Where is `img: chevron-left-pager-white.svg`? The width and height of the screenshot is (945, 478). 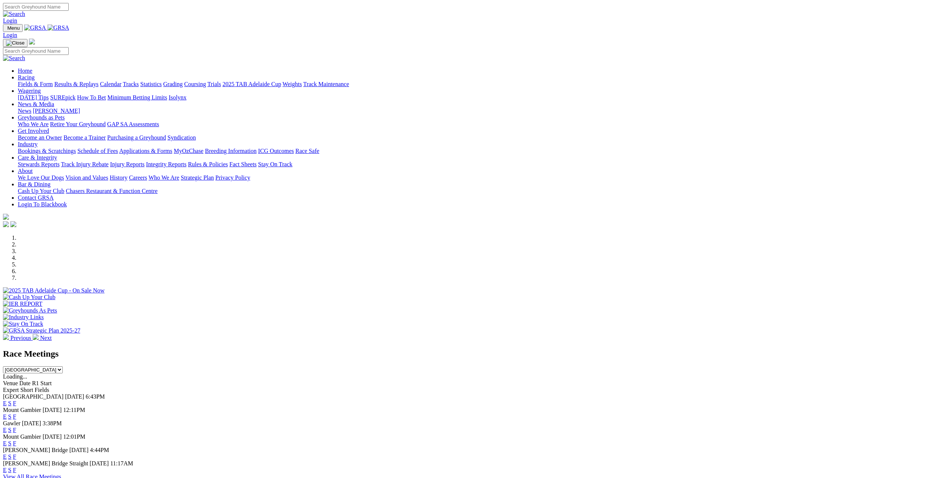 img: chevron-left-pager-white.svg is located at coordinates (6, 337).